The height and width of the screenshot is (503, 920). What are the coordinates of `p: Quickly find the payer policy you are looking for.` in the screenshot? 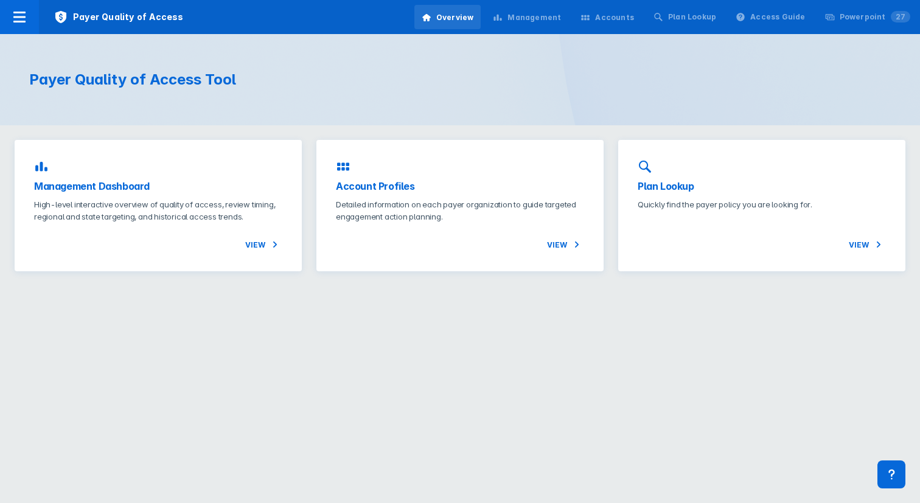 It's located at (762, 204).